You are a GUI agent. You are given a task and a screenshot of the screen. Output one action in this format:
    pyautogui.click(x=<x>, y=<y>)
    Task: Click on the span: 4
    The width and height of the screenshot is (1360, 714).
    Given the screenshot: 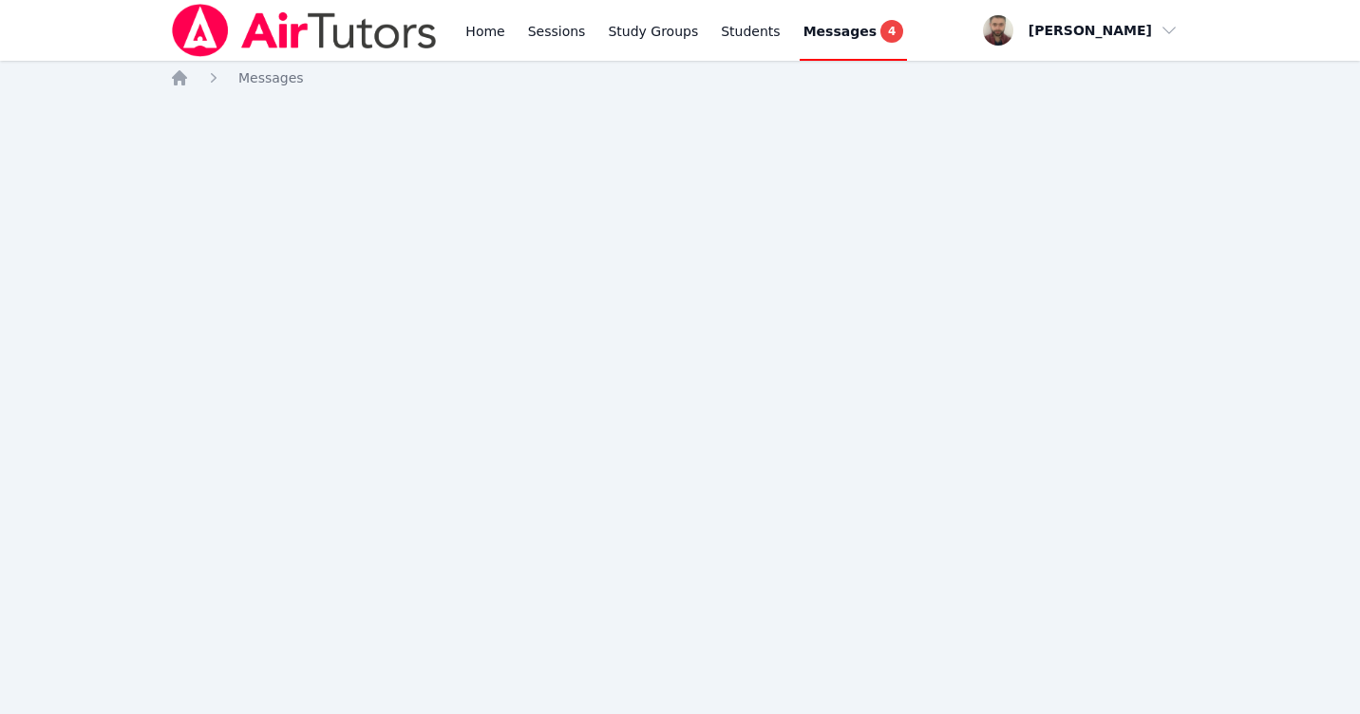 What is the action you would take?
    pyautogui.click(x=892, y=31)
    